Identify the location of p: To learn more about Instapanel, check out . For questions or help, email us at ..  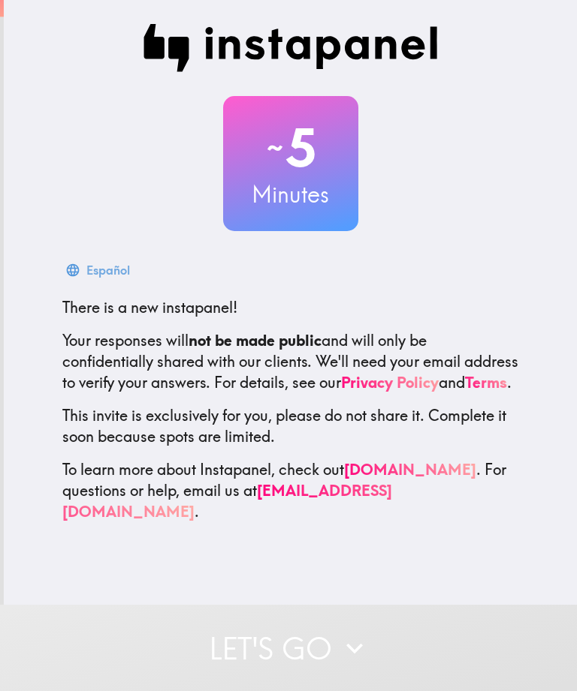
(291, 491).